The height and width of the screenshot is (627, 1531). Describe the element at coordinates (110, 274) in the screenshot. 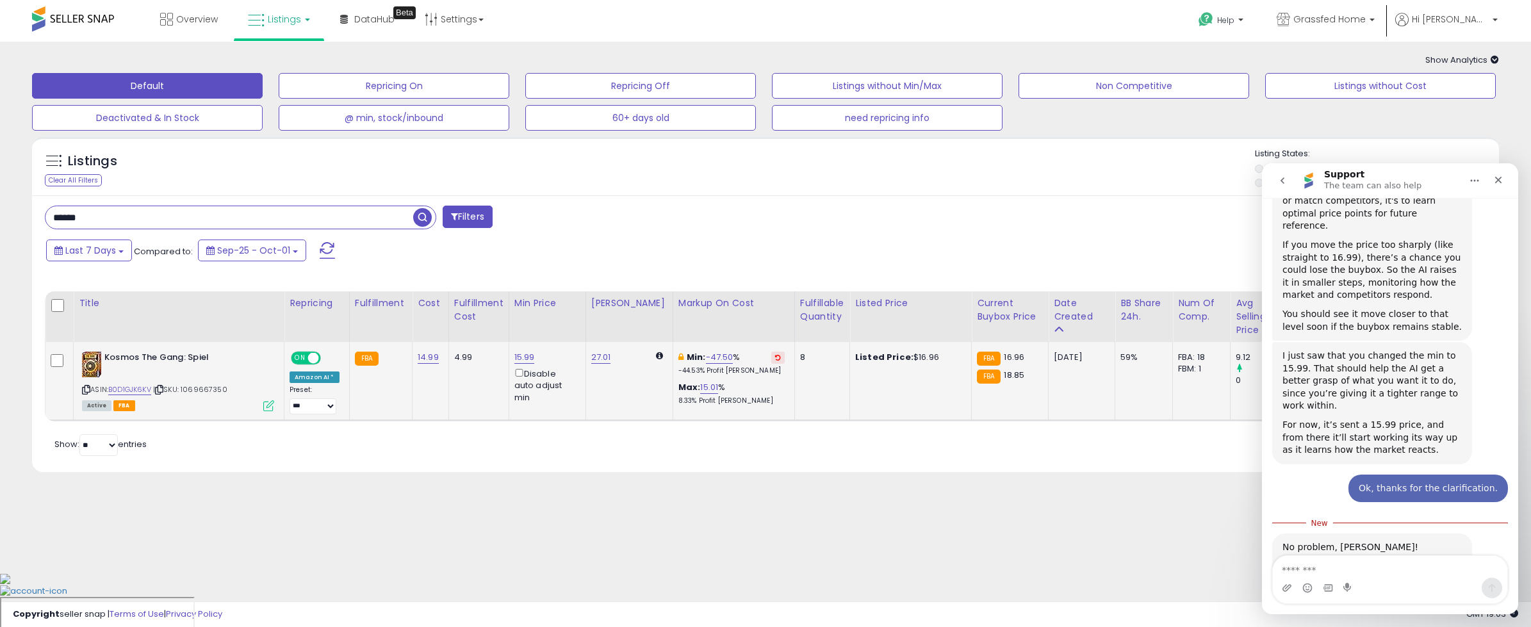

I see `div: For now, it’s sent a 15.99 price, and from there it’ll start working its way up as it learns how ...` at that location.